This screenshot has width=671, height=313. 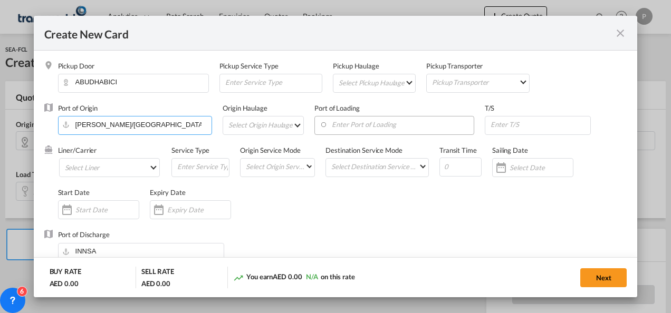 I want to click on label: Port of Loading, so click(x=337, y=108).